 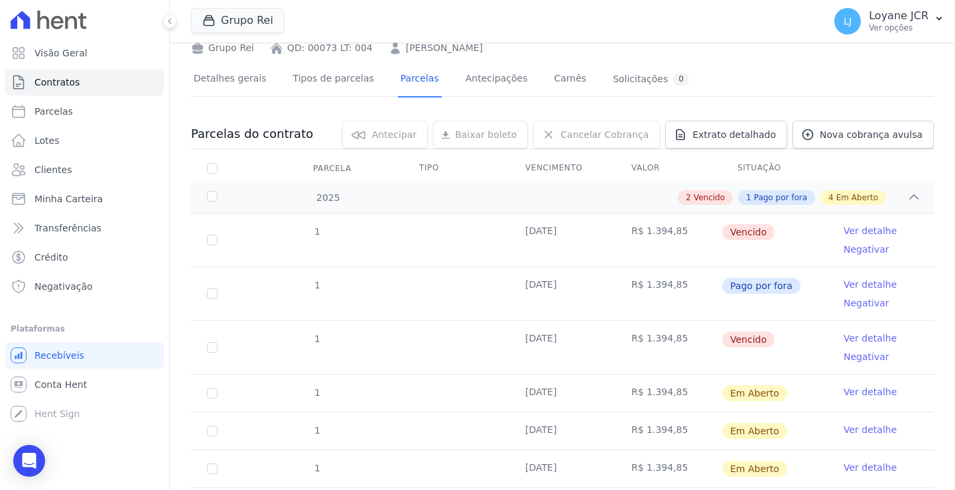 I want to click on a: Crédito, so click(x=84, y=257).